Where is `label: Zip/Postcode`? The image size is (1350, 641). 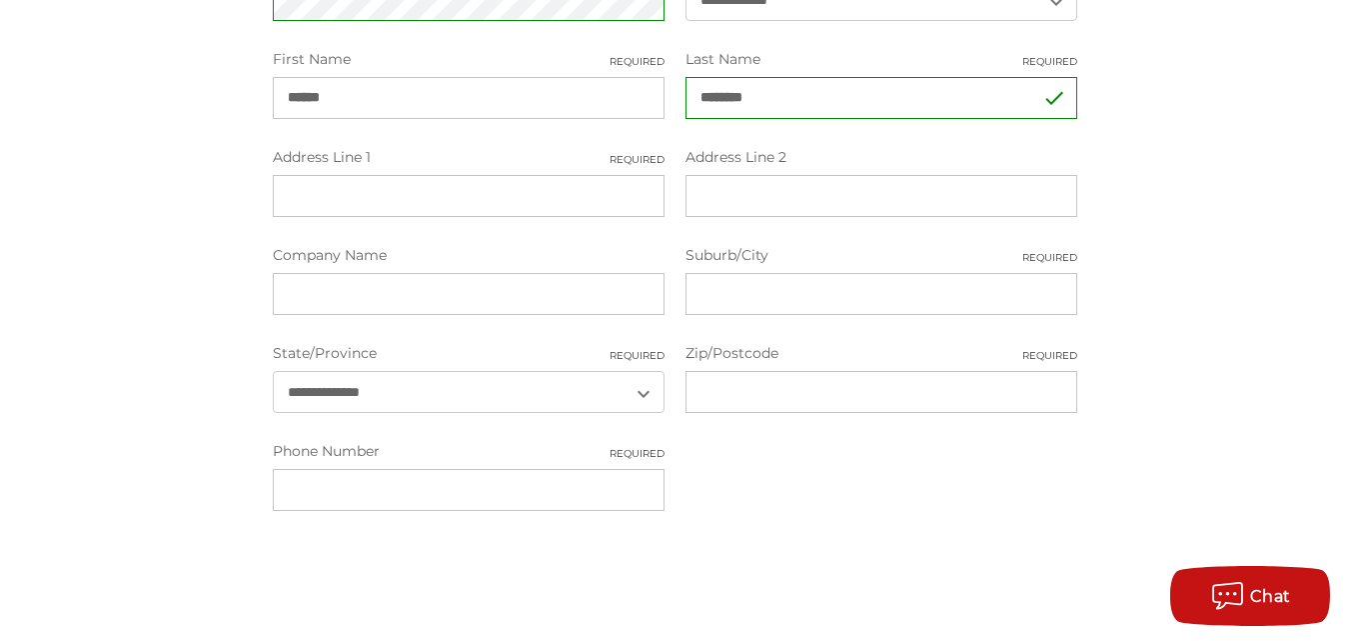
label: Zip/Postcode is located at coordinates (882, 353).